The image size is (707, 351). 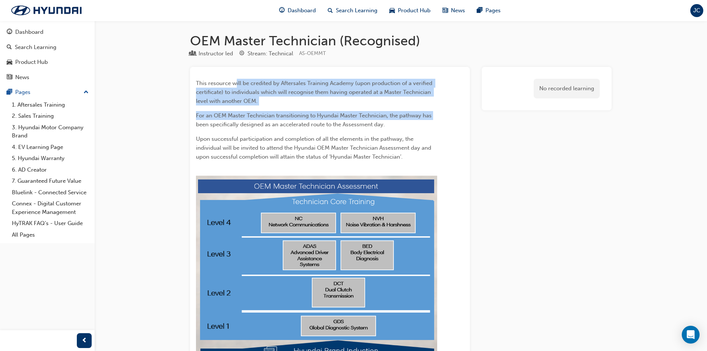 What do you see at coordinates (314, 148) in the screenshot?
I see `span: Upon successful participation and completion of all the elements in the pathway, the individual w...` at bounding box center [314, 148].